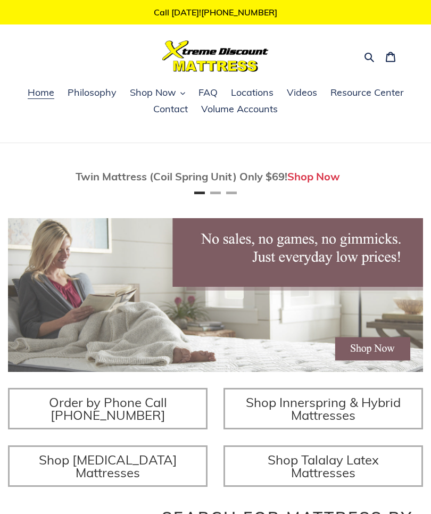  I want to click on img: herobannermay2022-1652879215306_1200x.jpg, so click(216, 295).